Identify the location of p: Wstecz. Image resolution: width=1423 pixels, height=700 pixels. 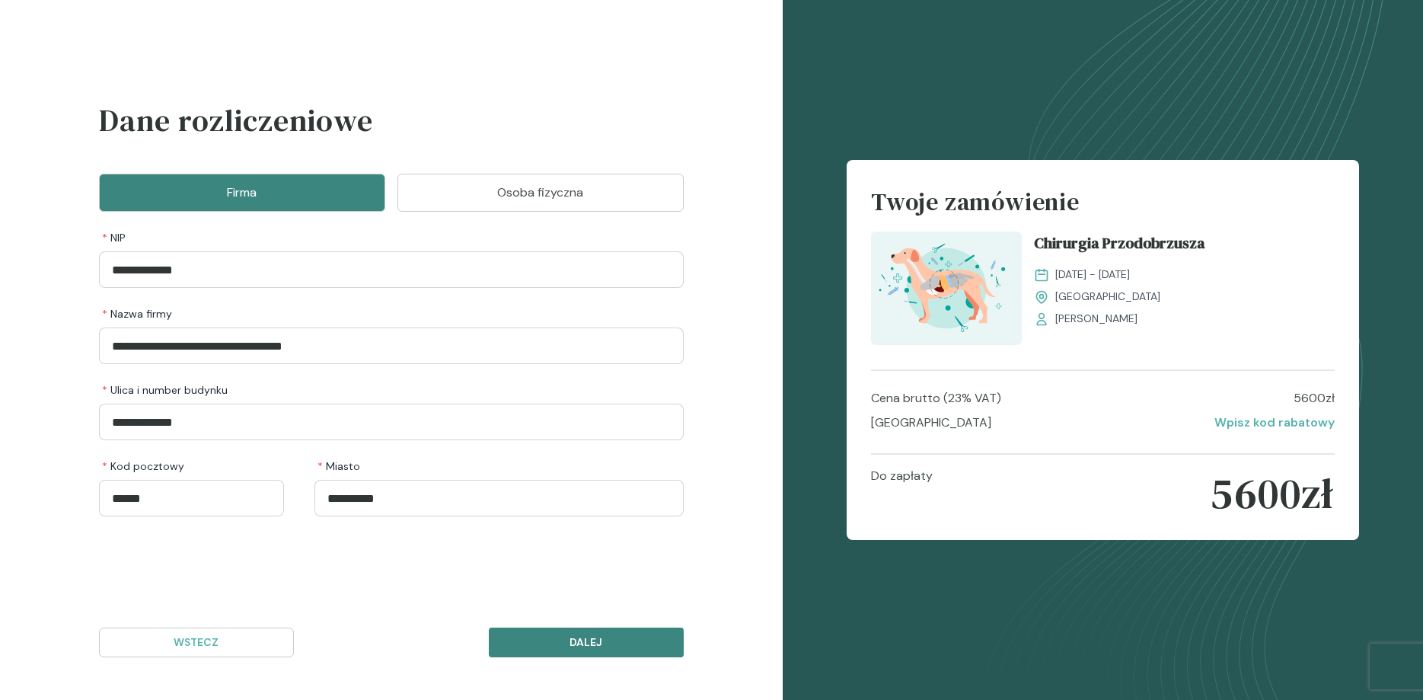
(196, 642).